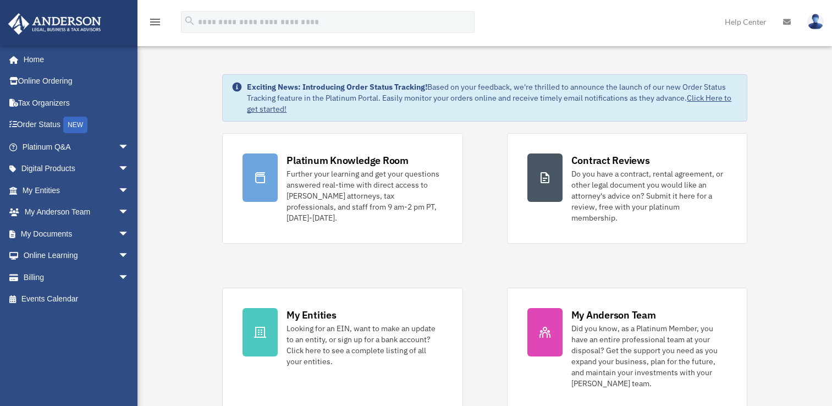  Describe the element at coordinates (76, 103) in the screenshot. I see `a: Tax Organizers` at that location.